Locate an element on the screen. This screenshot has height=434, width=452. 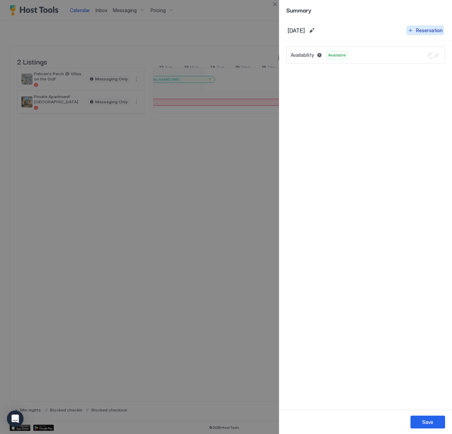
button: Reservation is located at coordinates (425, 30).